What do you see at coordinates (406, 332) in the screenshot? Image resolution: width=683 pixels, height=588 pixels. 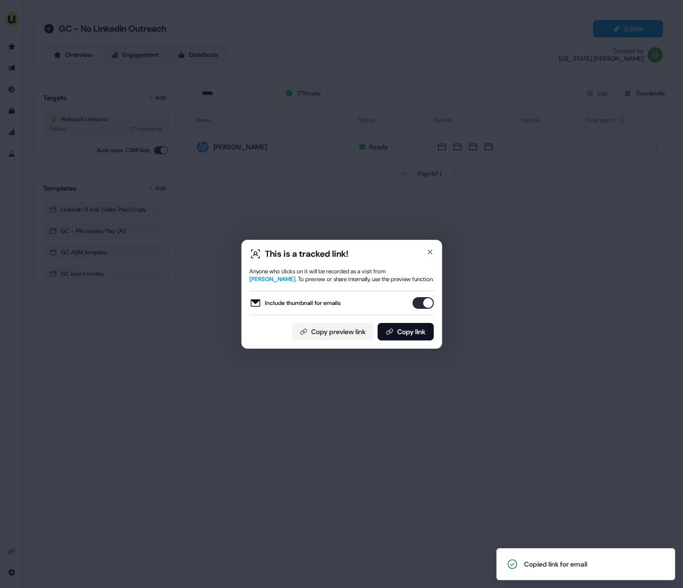 I see `button: Copy link` at bounding box center [406, 332].